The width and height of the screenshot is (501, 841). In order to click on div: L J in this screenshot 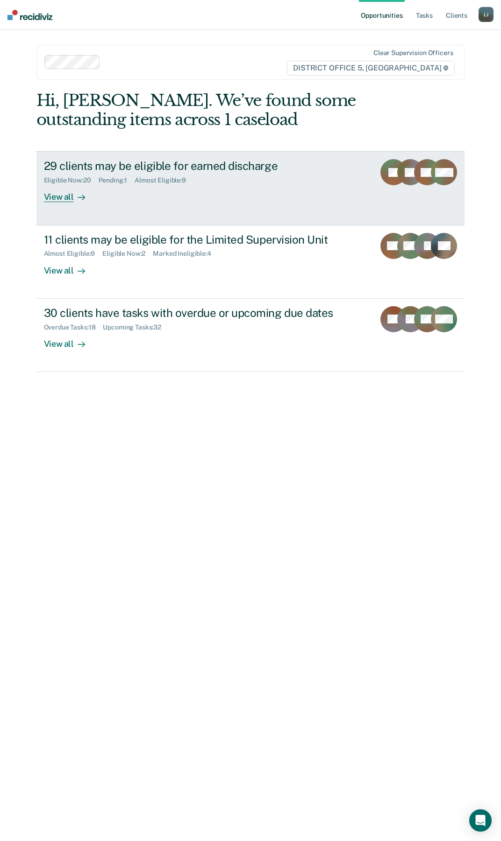, I will do `click(486, 14)`.